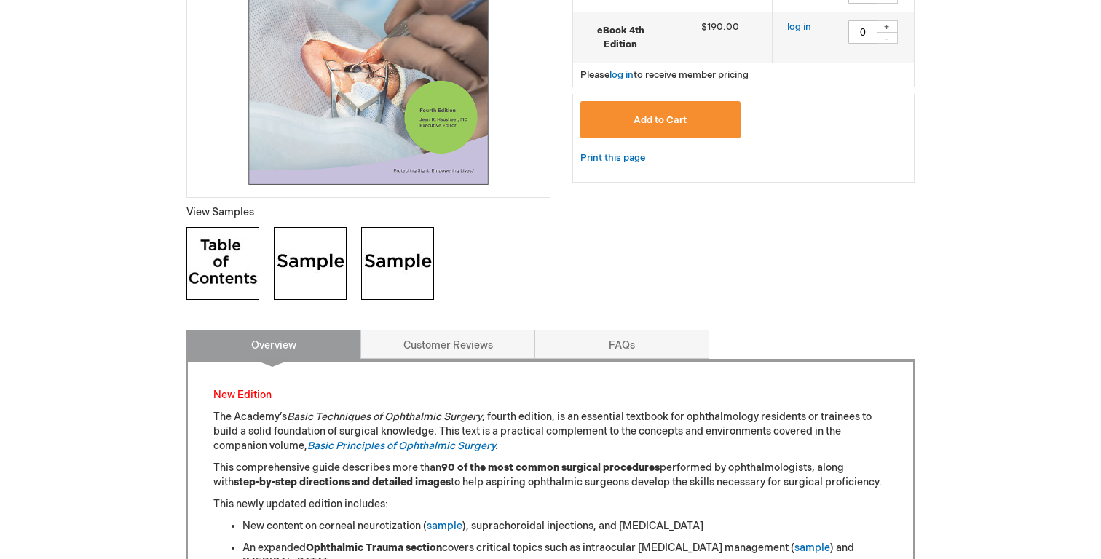 Image resolution: width=1101 pixels, height=559 pixels. I want to click on p: The Academy’s , fourth edition, is an essential textbook for ophthalmology residents or trainees ..., so click(551, 432).